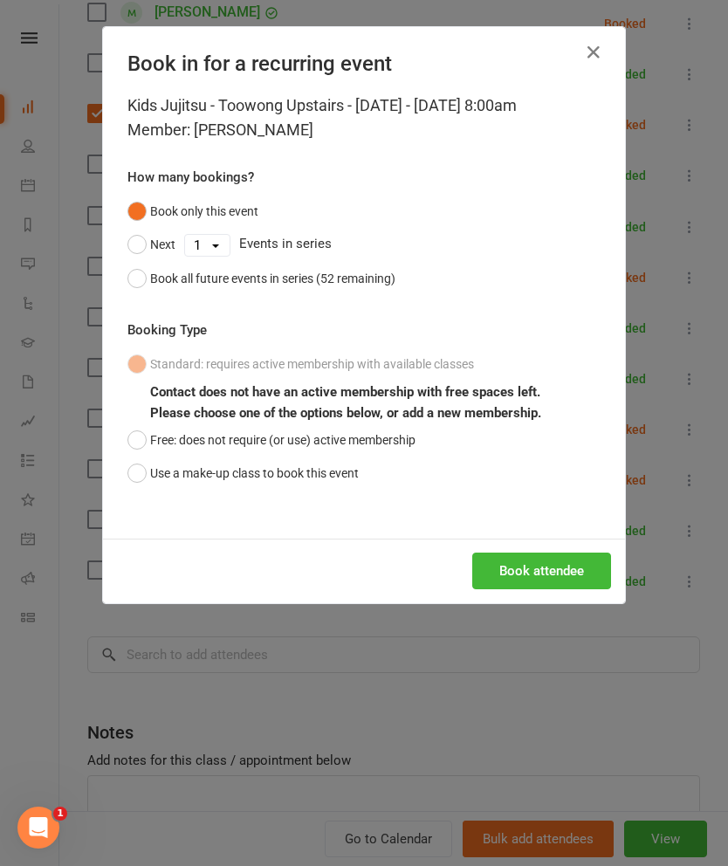  Describe the element at coordinates (346, 413) in the screenshot. I see `b: Please choose one of the options below, or add a new membership.` at that location.